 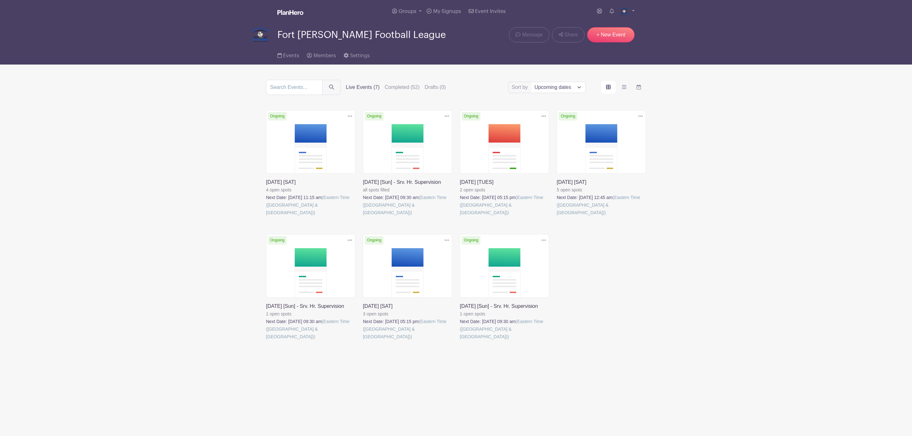 What do you see at coordinates (360, 56) in the screenshot?
I see `span: Settings` at bounding box center [360, 56].